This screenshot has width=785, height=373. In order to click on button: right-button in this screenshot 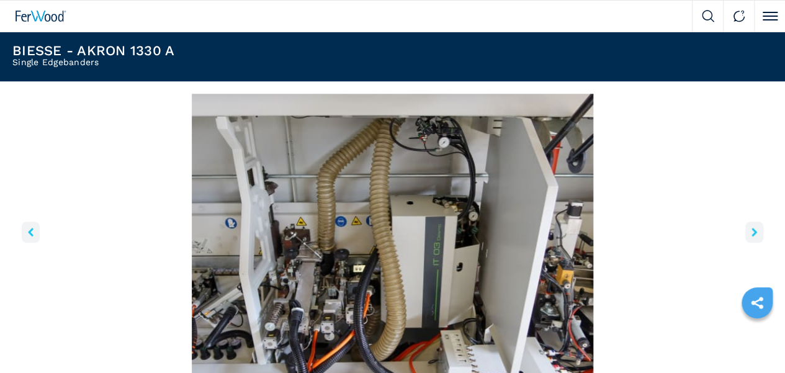, I will do `click(754, 232)`.